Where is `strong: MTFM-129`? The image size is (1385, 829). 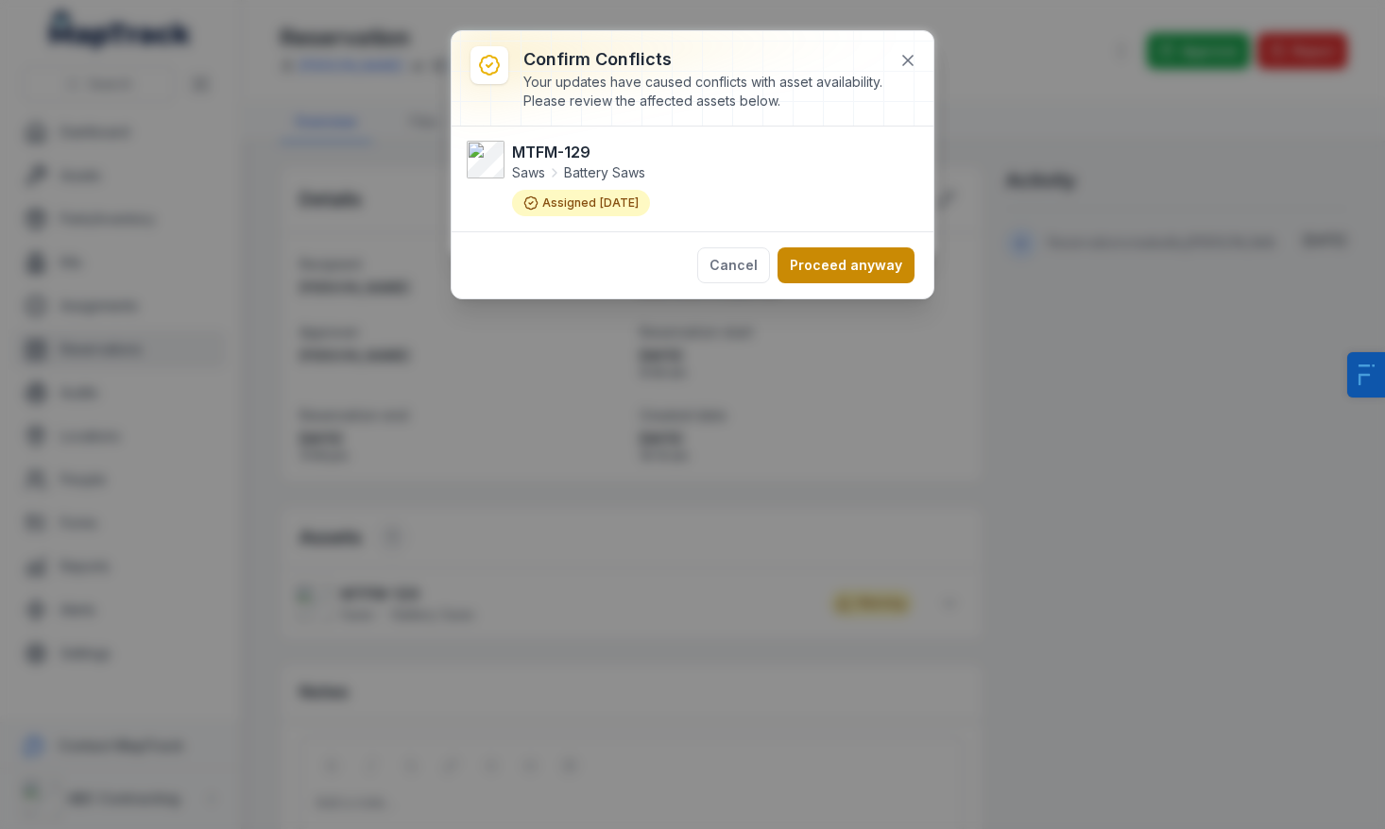 strong: MTFM-129 is located at coordinates (578, 152).